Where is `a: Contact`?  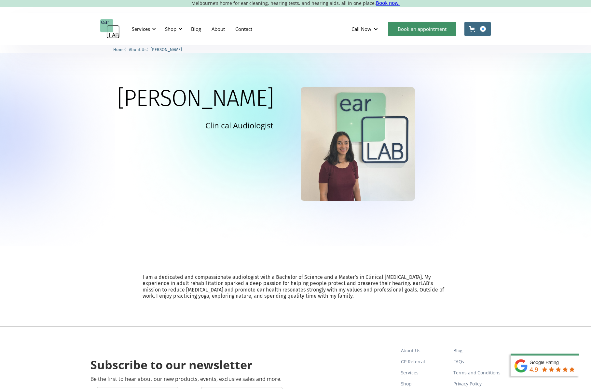 a: Contact is located at coordinates (244, 29).